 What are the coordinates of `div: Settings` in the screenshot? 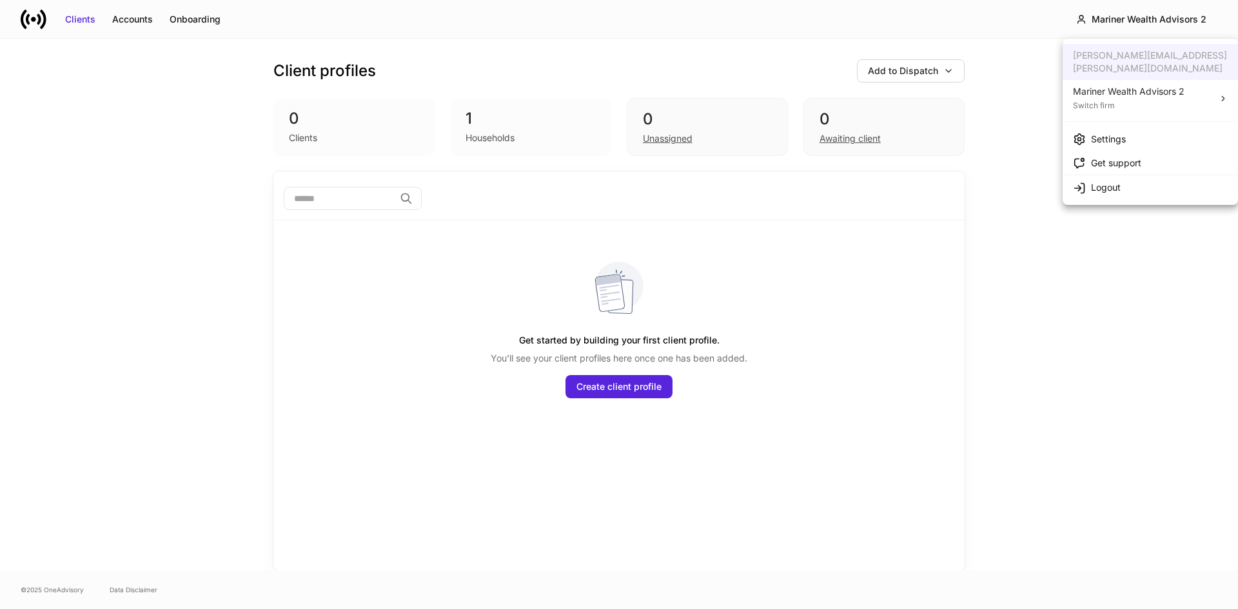 It's located at (1109, 139).